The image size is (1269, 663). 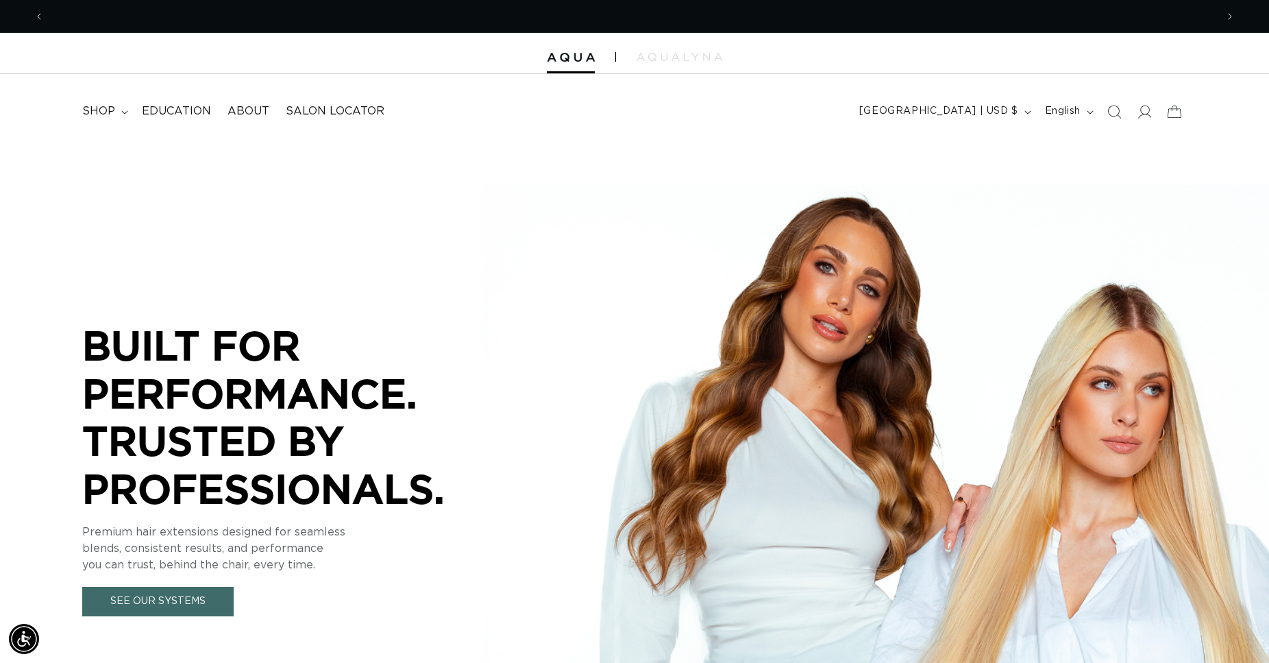 What do you see at coordinates (248, 111) in the screenshot?
I see `span: About` at bounding box center [248, 111].